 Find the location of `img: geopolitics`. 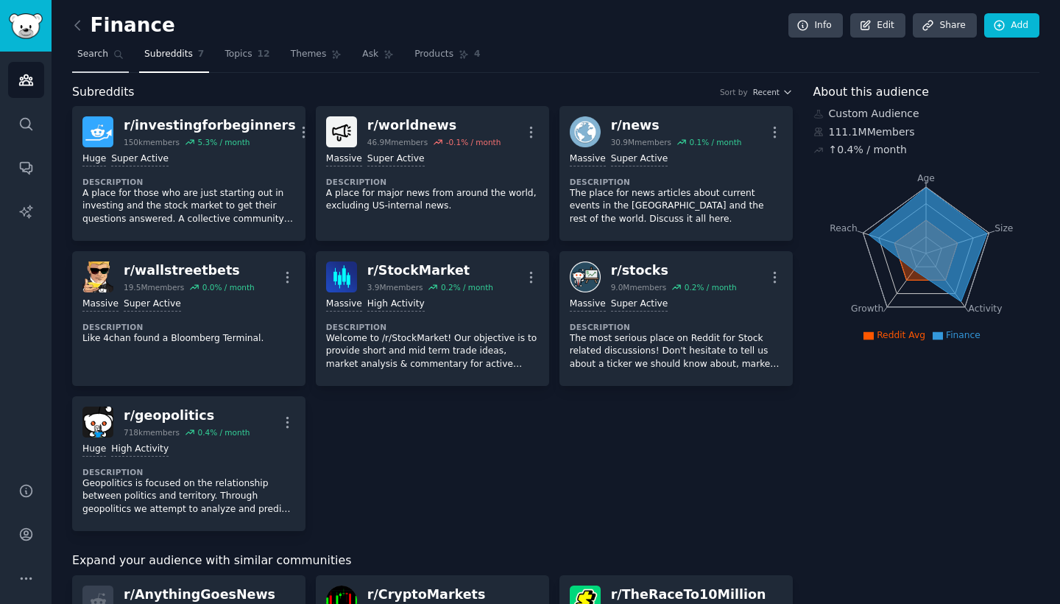

img: geopolitics is located at coordinates (98, 422).